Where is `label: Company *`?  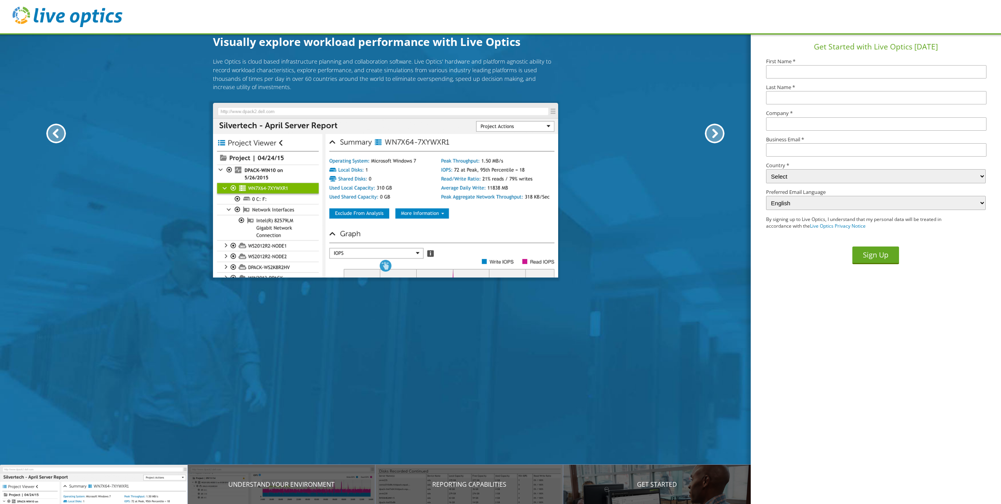 label: Company * is located at coordinates (876, 113).